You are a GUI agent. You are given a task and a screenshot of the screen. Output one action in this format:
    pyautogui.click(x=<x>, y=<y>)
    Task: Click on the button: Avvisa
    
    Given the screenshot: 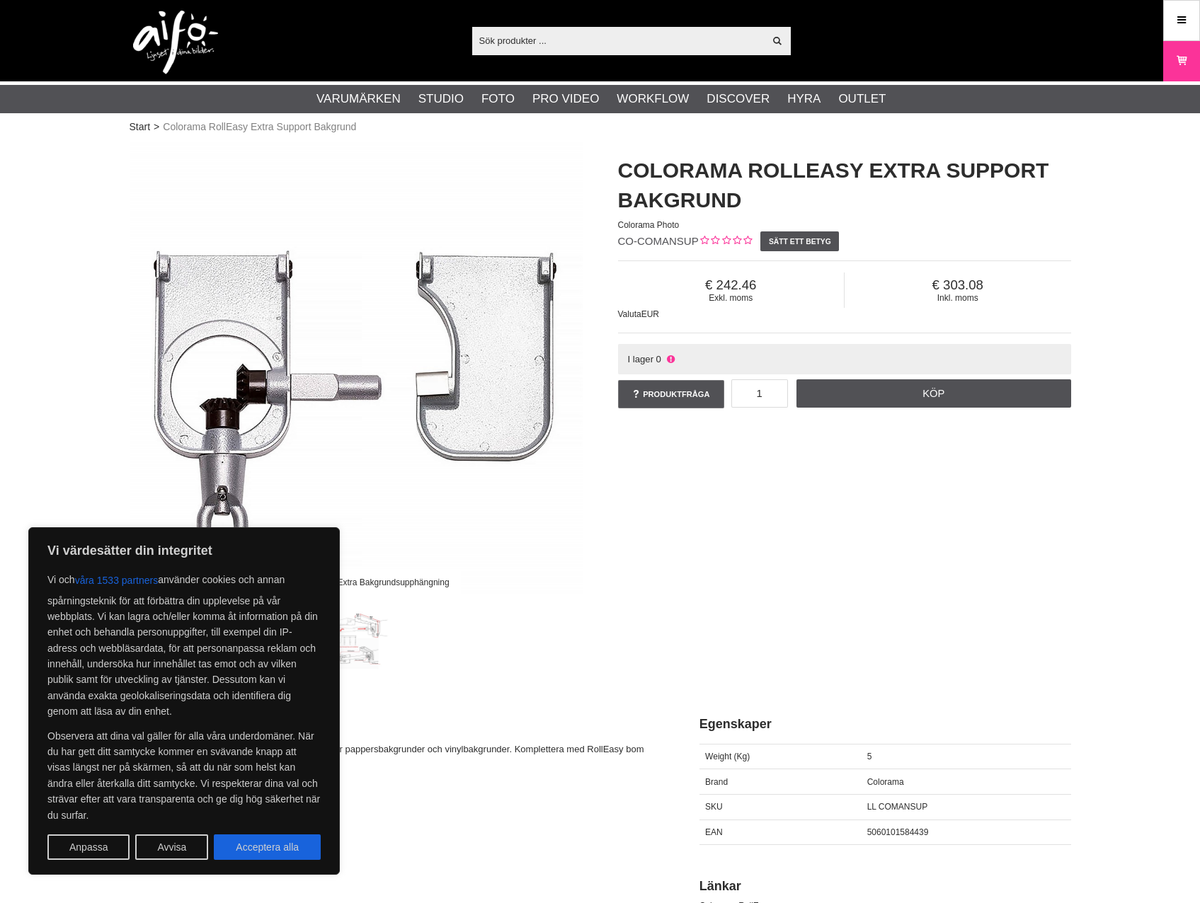 What is the action you would take?
    pyautogui.click(x=171, y=847)
    